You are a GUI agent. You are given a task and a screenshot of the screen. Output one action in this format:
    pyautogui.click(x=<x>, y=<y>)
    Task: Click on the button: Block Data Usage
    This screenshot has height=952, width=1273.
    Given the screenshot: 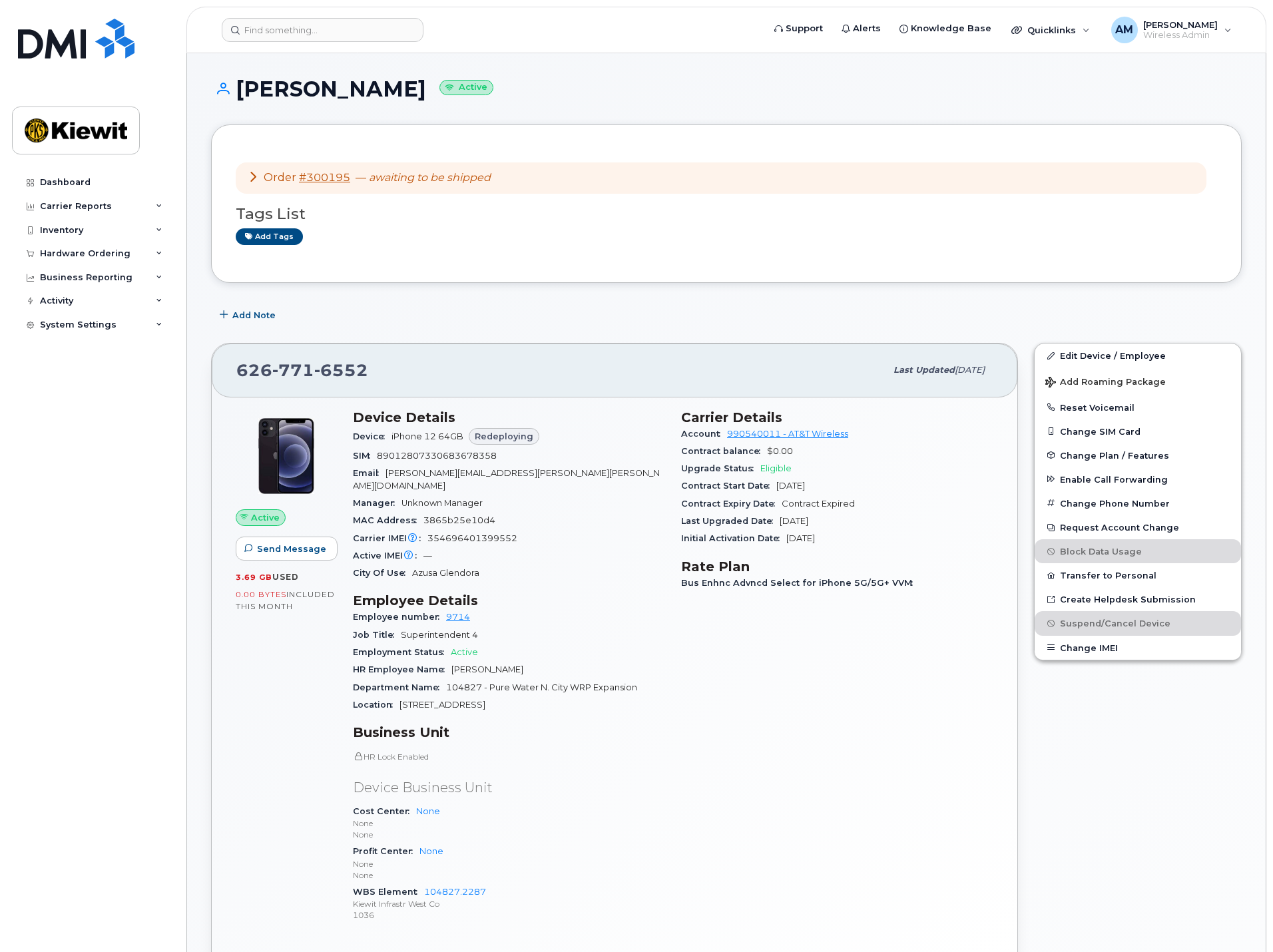 What is the action you would take?
    pyautogui.click(x=1137, y=551)
    